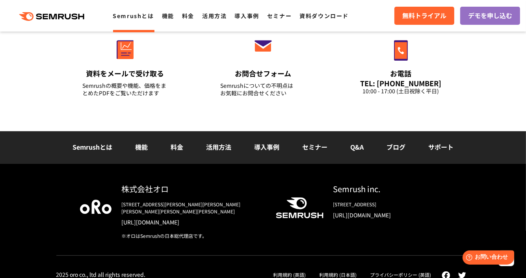  I want to click on div: お問合せフォーム, so click(263, 73).